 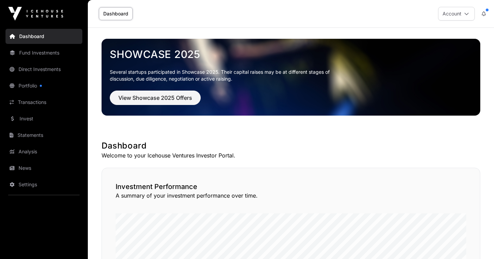 I want to click on p: Welcome to your Icehouse Ventures Investor Portal., so click(x=291, y=155).